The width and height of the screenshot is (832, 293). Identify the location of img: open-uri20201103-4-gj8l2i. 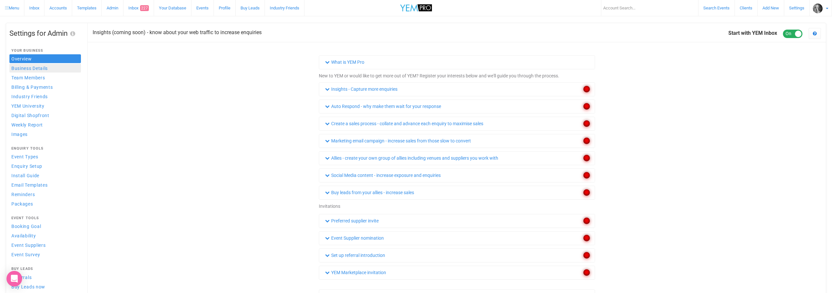
(818, 8).